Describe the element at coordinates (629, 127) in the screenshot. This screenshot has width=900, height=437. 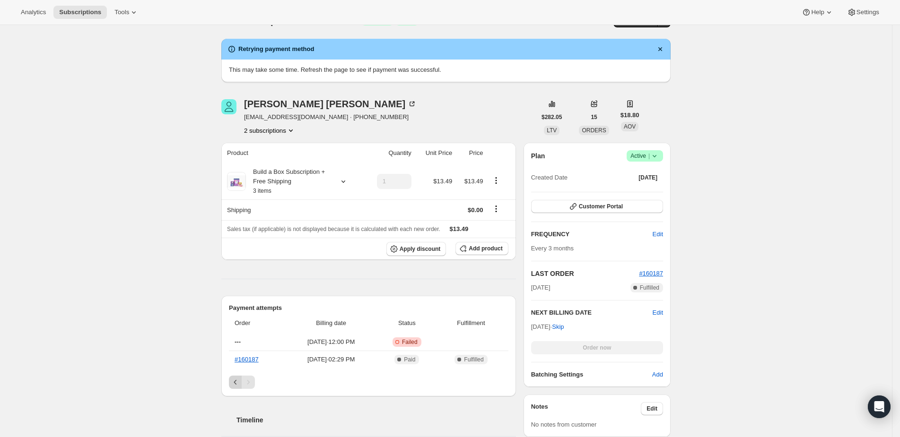
I see `span: AOV` at that location.